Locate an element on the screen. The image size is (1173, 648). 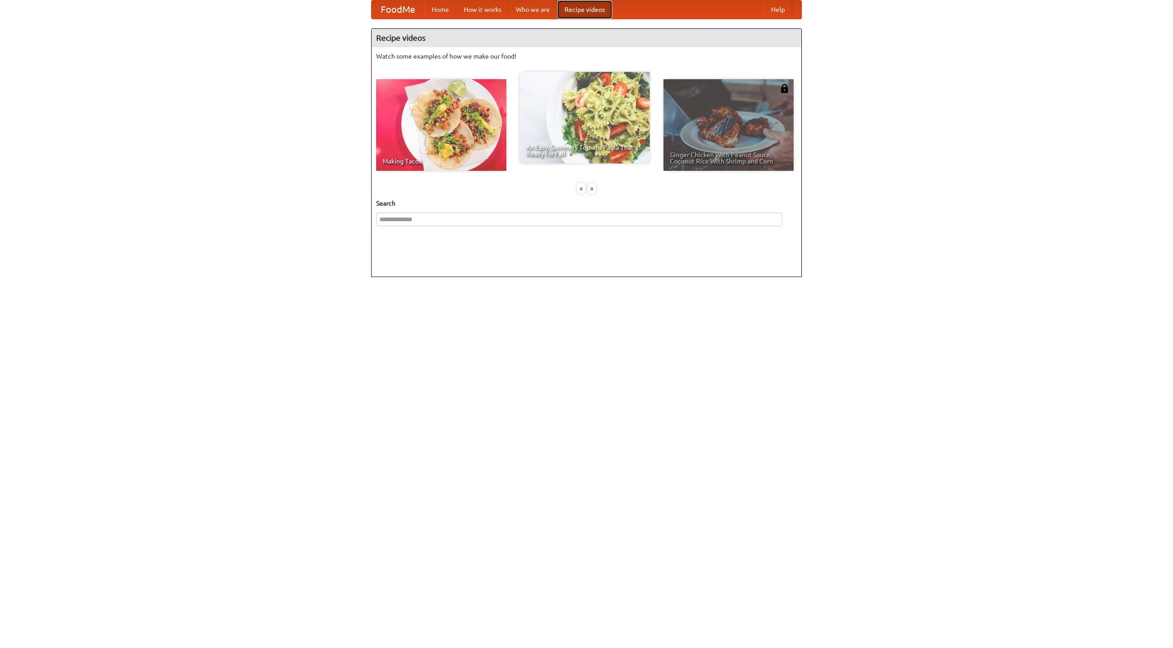
a: Making Tacos is located at coordinates (441, 125).